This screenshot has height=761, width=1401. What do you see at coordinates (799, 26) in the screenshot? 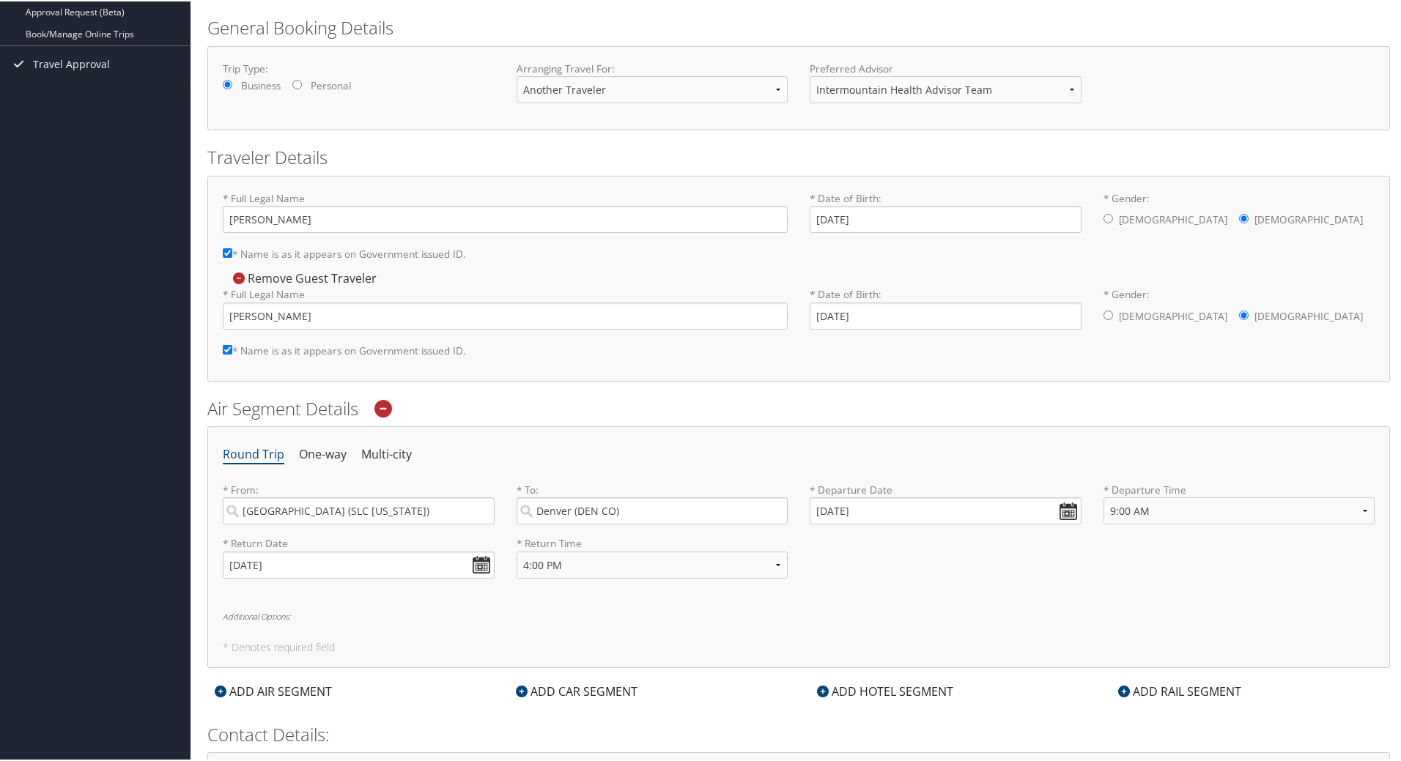
I see `h2: General Booking Details` at bounding box center [799, 26].